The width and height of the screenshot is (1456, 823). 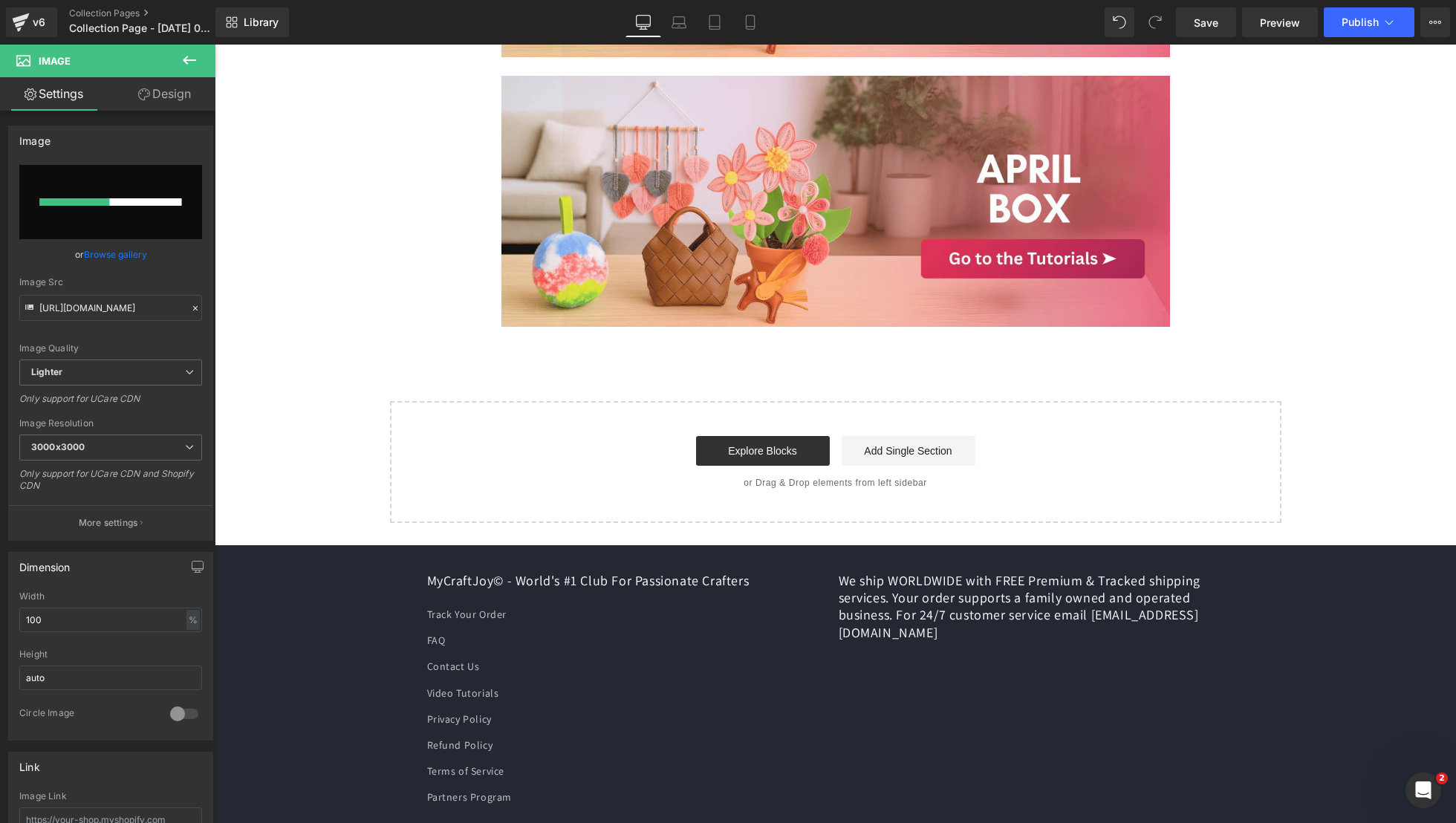 I want to click on span: Save, so click(x=1205, y=22).